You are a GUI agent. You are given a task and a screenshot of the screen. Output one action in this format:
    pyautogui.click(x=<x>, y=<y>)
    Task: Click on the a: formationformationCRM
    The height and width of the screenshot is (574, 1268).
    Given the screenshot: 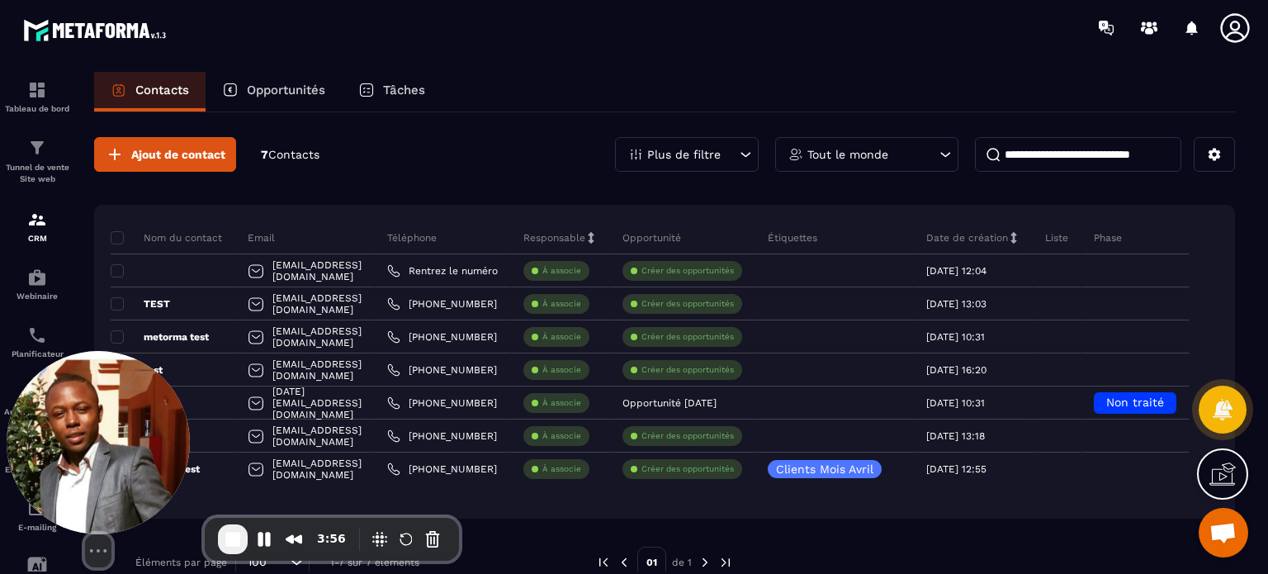 What is the action you would take?
    pyautogui.click(x=37, y=226)
    